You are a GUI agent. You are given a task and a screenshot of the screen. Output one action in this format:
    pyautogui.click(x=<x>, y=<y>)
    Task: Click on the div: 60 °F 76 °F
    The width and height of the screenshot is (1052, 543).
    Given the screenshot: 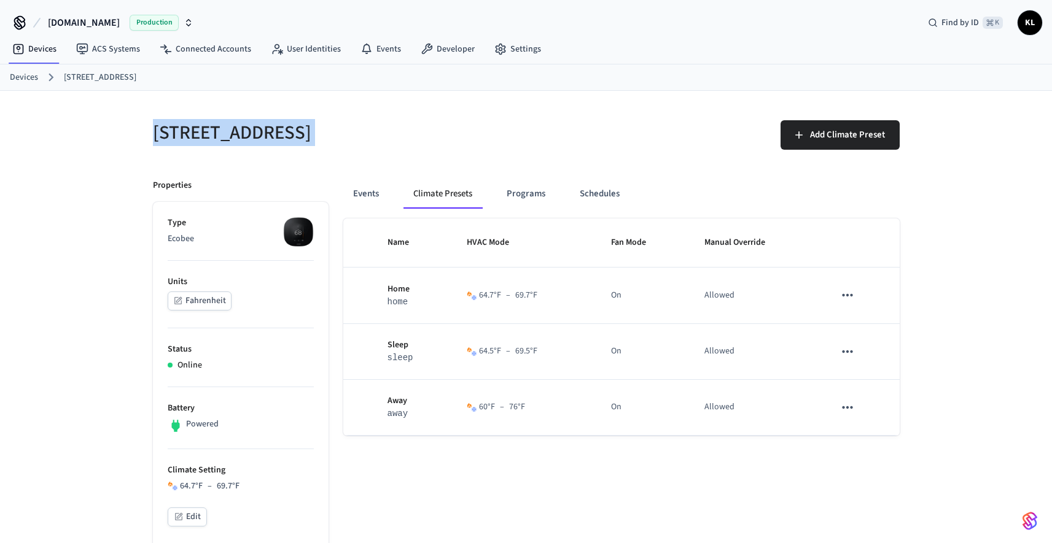 What is the action you would take?
    pyautogui.click(x=502, y=407)
    